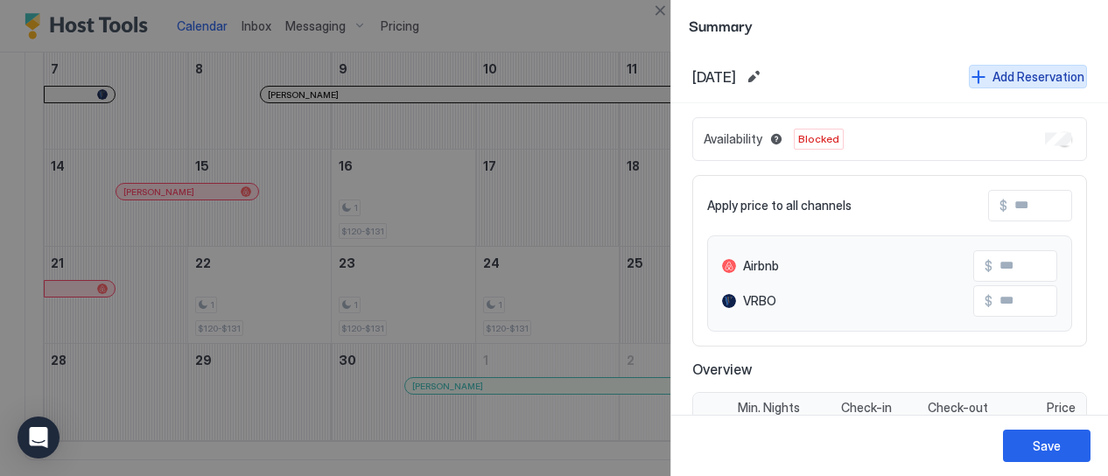  Describe the element at coordinates (889, 25) in the screenshot. I see `span: Summary` at that location.